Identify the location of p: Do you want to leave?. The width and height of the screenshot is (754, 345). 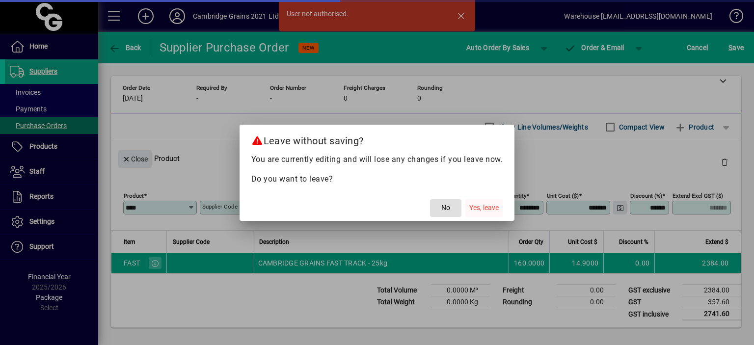
(377, 179).